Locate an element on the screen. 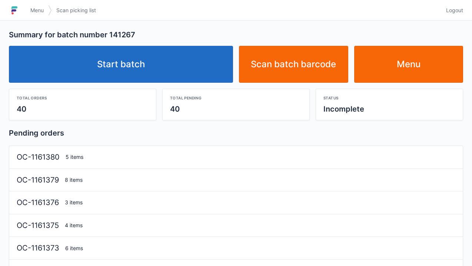 This screenshot has width=472, height=266. div: 6 items is located at coordinates (260, 249).